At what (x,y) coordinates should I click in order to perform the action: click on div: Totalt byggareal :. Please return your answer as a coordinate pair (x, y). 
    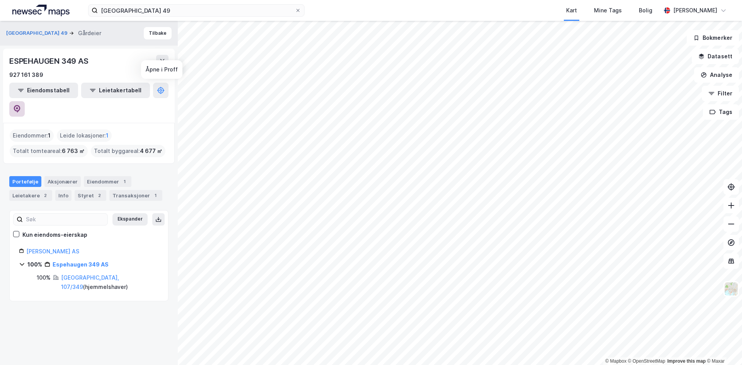
    Looking at the image, I should click on (128, 151).